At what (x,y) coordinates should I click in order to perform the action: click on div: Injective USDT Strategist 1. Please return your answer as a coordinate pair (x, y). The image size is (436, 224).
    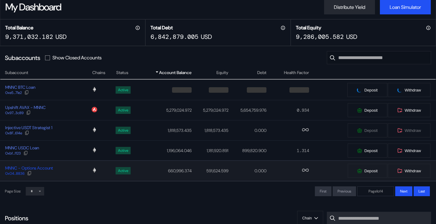
    Looking at the image, I should click on (29, 128).